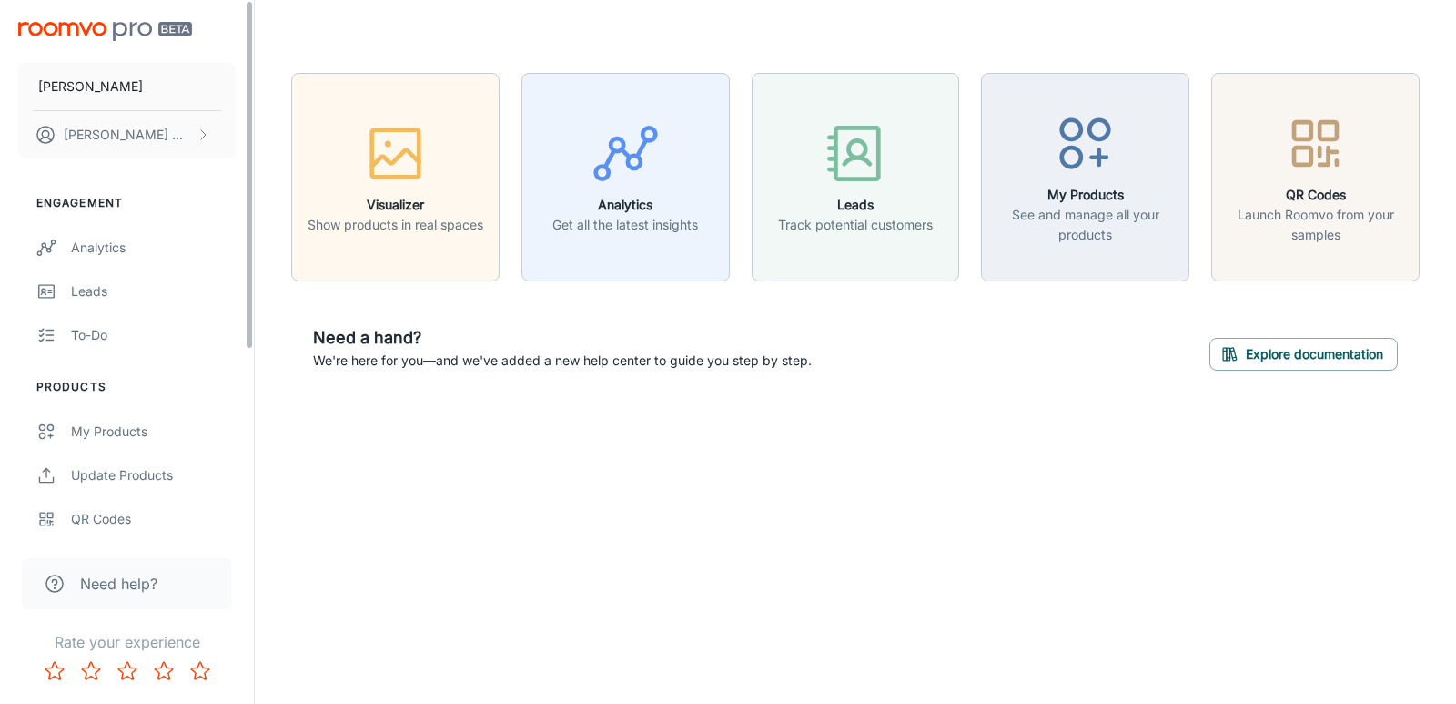 This screenshot has height=704, width=1456. I want to click on h6: Visualizer, so click(395, 205).